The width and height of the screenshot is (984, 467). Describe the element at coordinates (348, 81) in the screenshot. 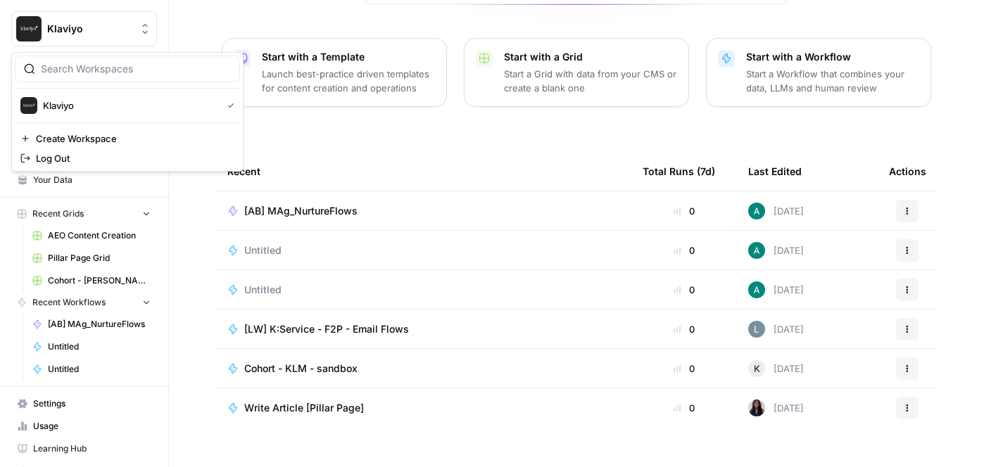

I see `p: Launch best-practice driven templates for content creation and operations` at that location.